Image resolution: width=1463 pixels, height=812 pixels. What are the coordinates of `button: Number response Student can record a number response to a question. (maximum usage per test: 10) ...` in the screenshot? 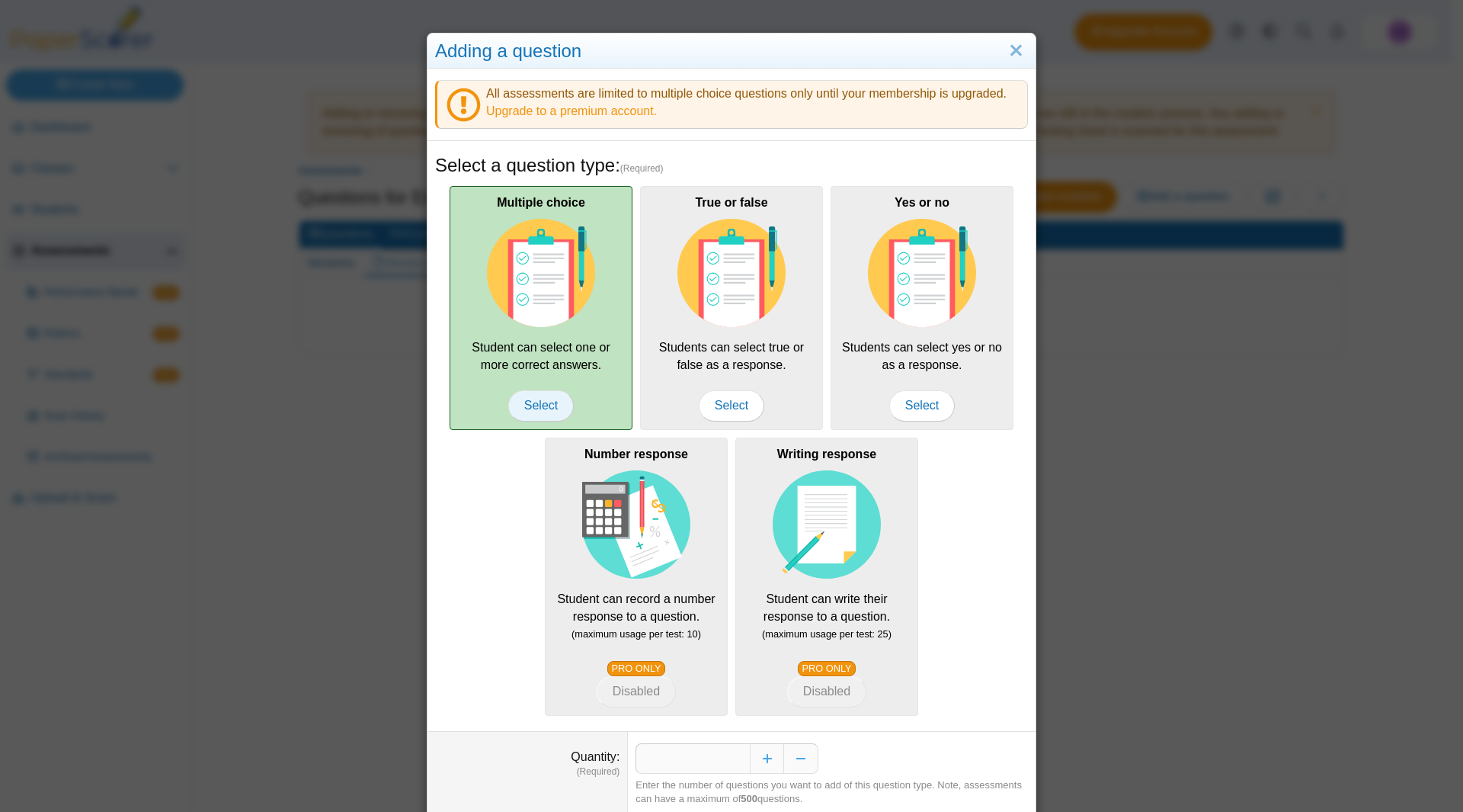 It's located at (637, 692).